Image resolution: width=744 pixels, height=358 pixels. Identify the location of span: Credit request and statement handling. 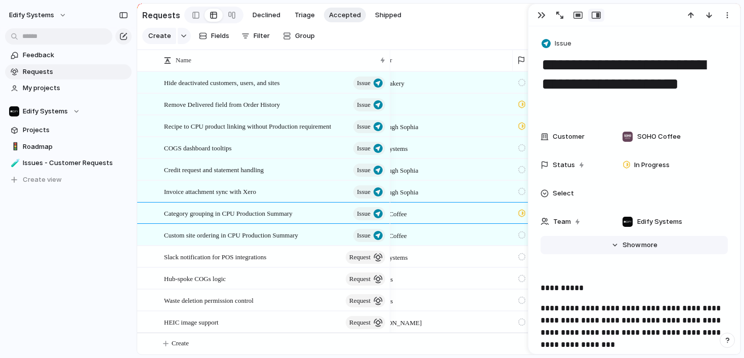
(213, 169).